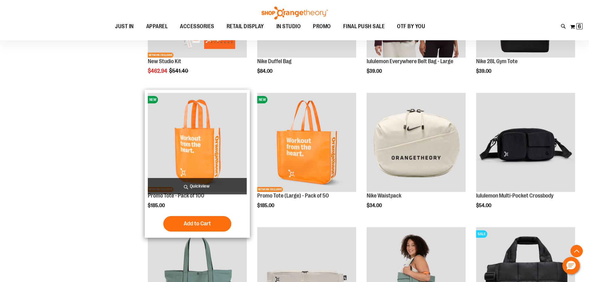 Image resolution: width=589 pixels, height=282 pixels. What do you see at coordinates (176, 195) in the screenshot?
I see `a: Promo Tote - Pack of 100` at bounding box center [176, 195].